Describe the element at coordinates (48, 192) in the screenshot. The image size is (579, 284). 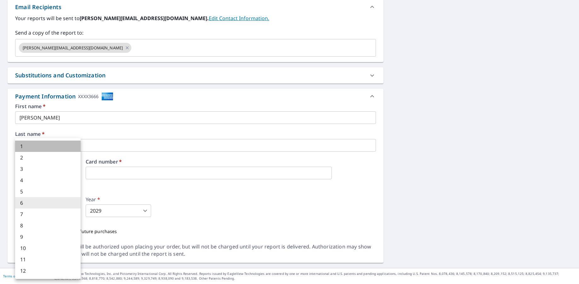
I see `li: 5` at that location.